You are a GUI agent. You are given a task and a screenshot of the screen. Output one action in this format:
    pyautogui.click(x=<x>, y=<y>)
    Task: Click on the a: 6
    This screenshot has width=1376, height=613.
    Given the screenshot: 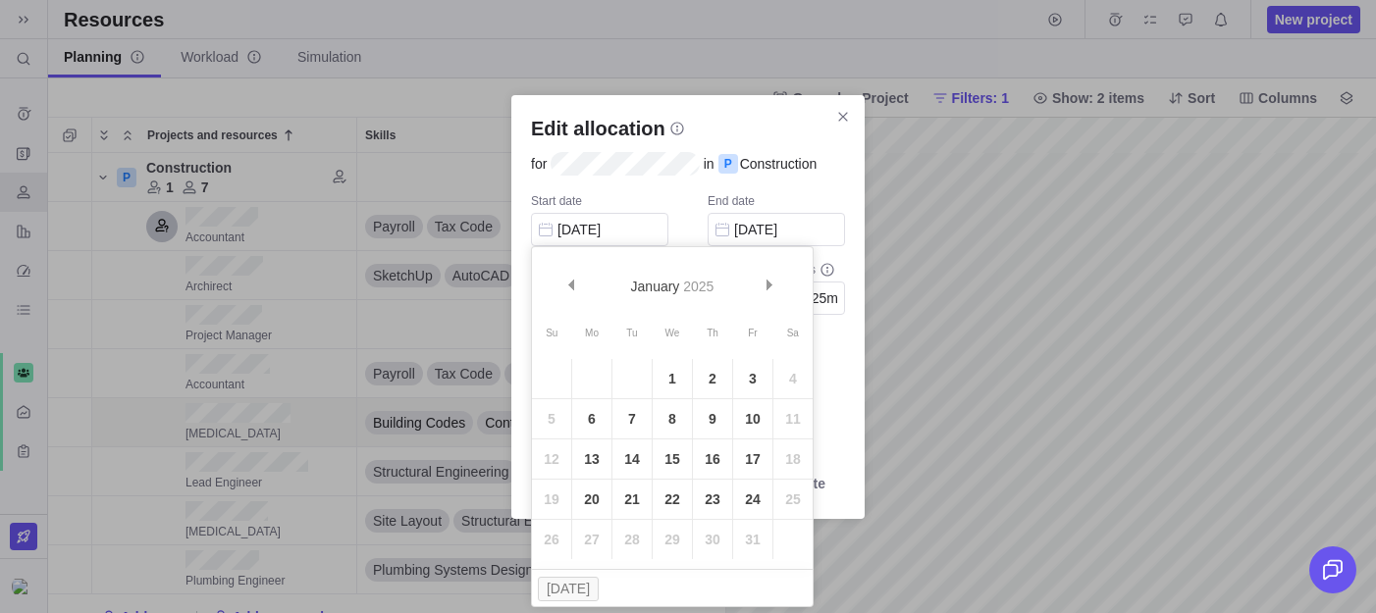 What is the action you would take?
    pyautogui.click(x=592, y=419)
    